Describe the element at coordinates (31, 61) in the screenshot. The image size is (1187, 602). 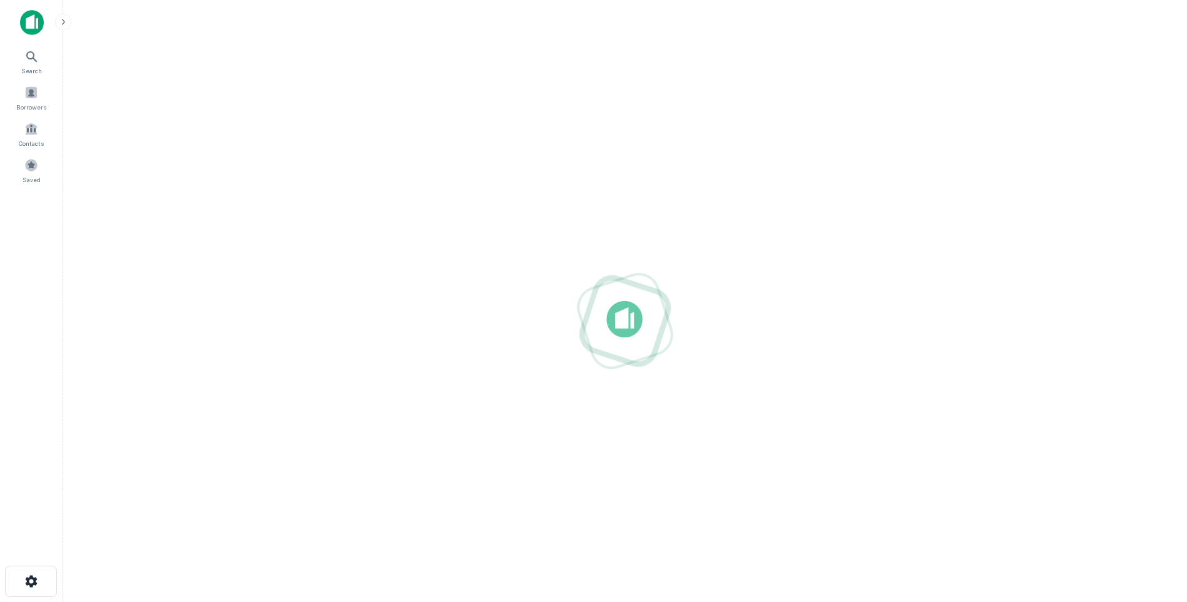
I see `a: Search` at that location.